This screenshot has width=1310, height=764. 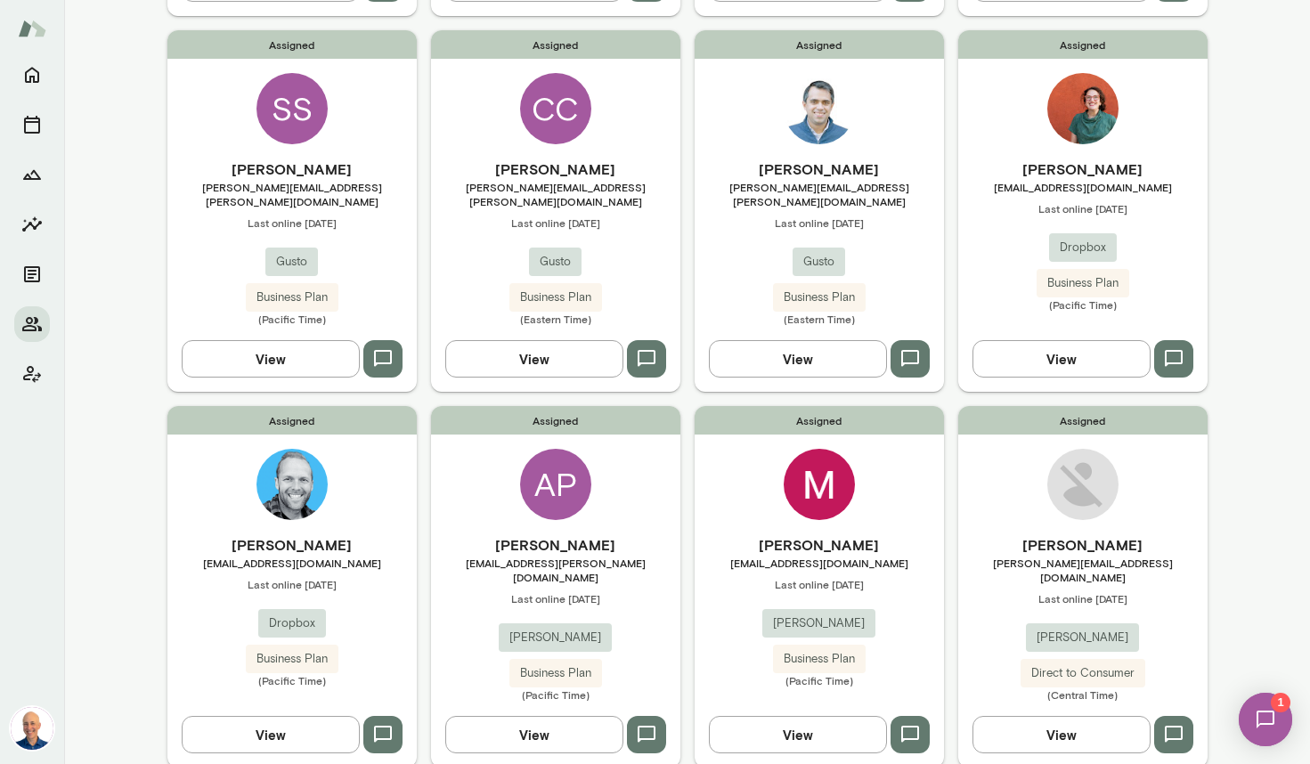 I want to click on div: CC, so click(x=556, y=109).